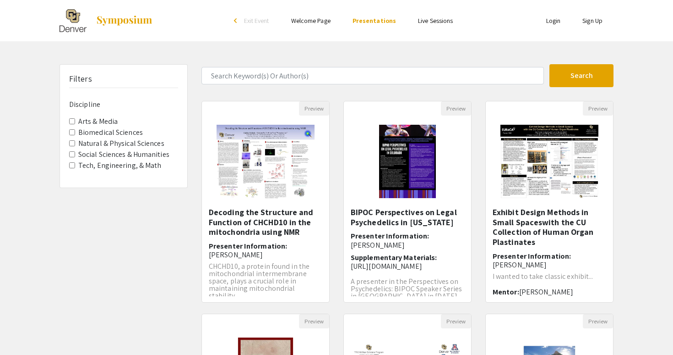 The image size is (673, 355). I want to click on img: Symposium by ForagerOne, so click(124, 21).